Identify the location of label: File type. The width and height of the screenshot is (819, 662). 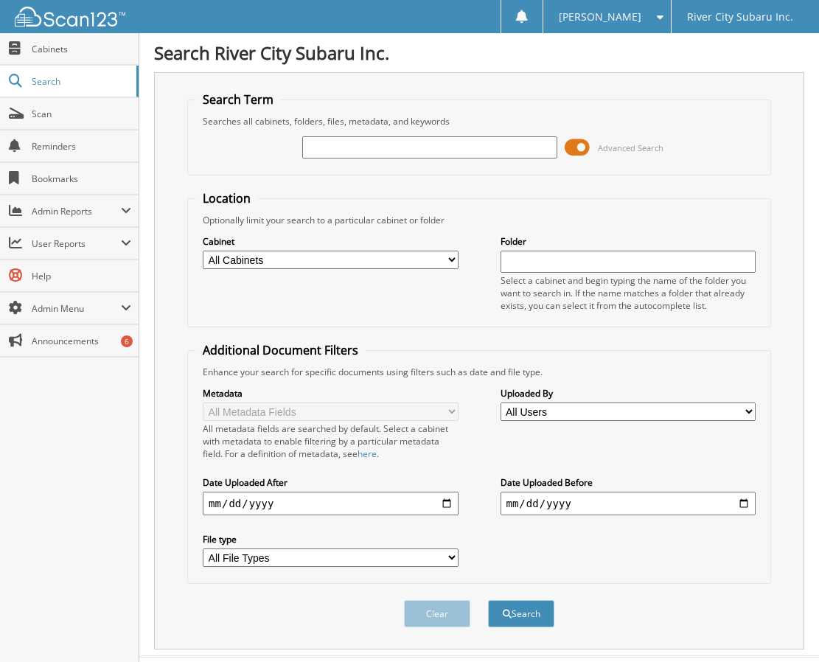
(330, 539).